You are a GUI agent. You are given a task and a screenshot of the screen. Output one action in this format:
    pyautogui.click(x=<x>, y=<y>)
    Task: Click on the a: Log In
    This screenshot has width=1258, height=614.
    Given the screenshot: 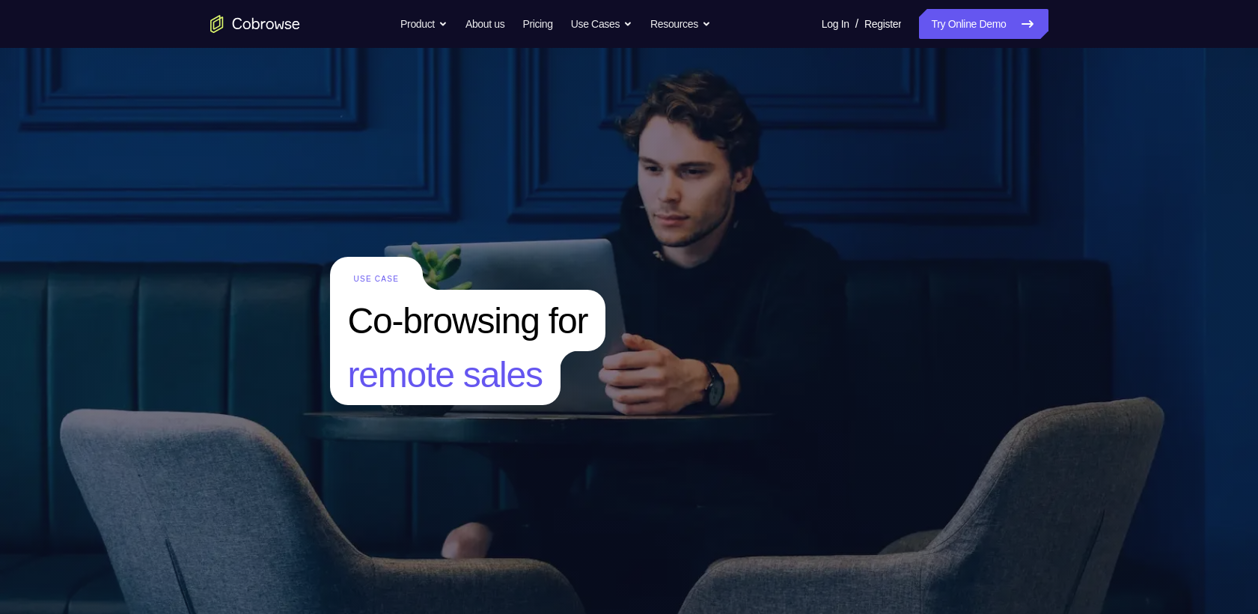 What is the action you would take?
    pyautogui.click(x=835, y=24)
    